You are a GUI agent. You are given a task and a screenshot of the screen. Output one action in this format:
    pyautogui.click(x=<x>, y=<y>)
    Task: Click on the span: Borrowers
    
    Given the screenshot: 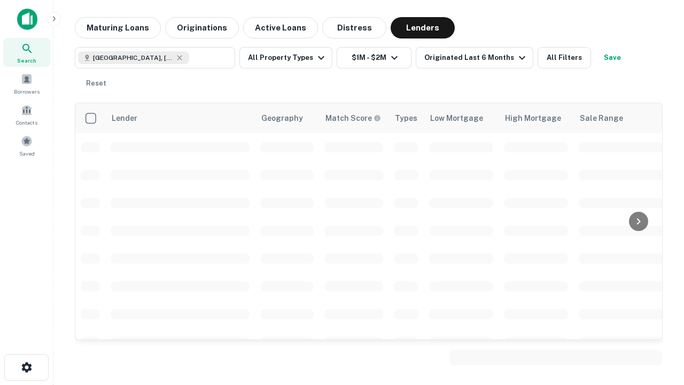 What is the action you would take?
    pyautogui.click(x=27, y=91)
    